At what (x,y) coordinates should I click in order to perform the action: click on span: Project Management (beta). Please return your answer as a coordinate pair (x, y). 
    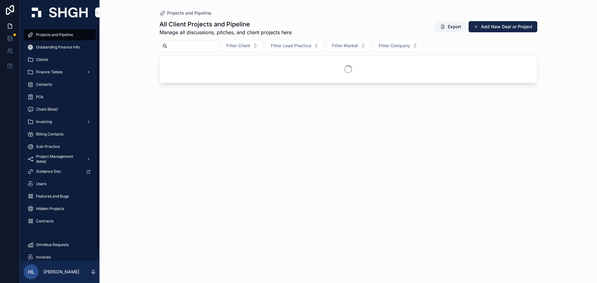
    Looking at the image, I should click on (59, 159).